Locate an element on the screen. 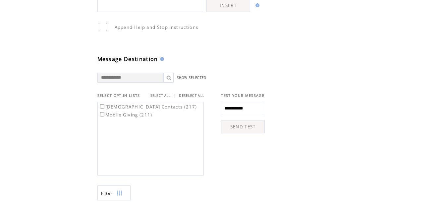 The image size is (445, 213). span: Append Help and Stop instructions is located at coordinates (156, 27).